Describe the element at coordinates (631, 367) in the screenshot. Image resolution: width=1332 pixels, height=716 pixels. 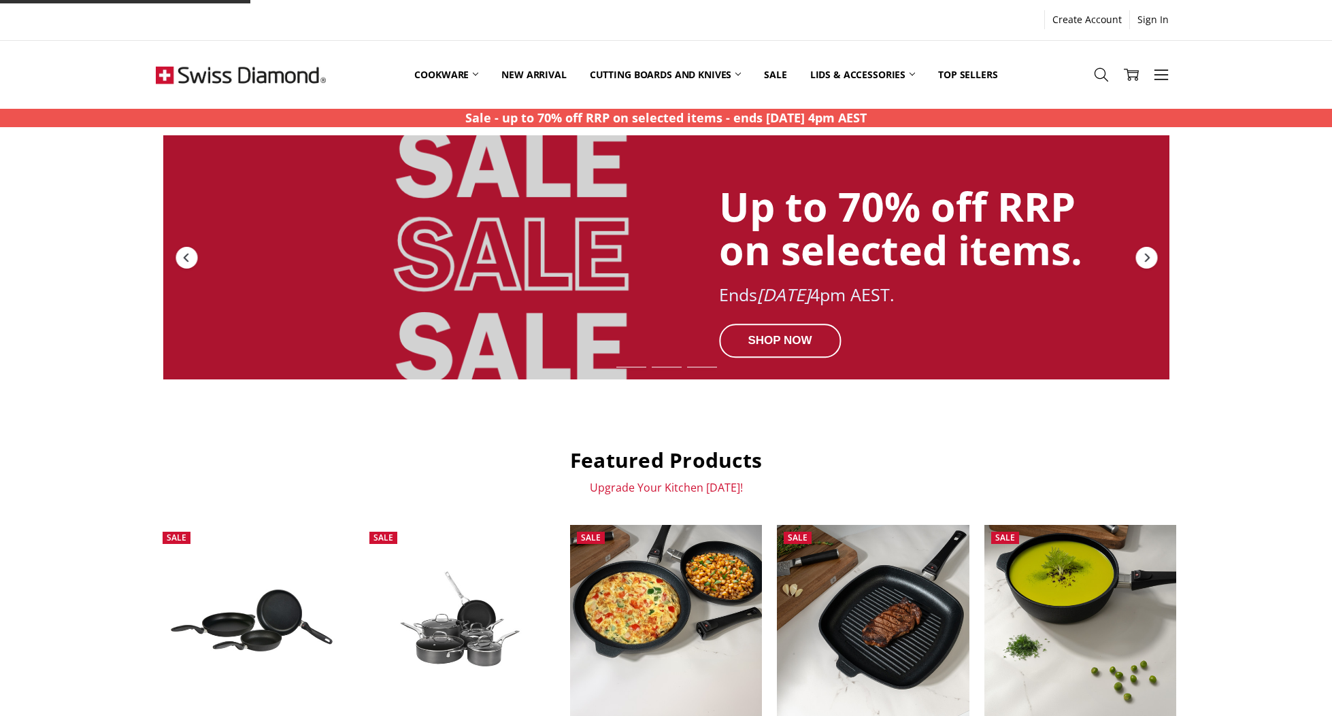
I see `div: Slide 1 of 7` at that location.